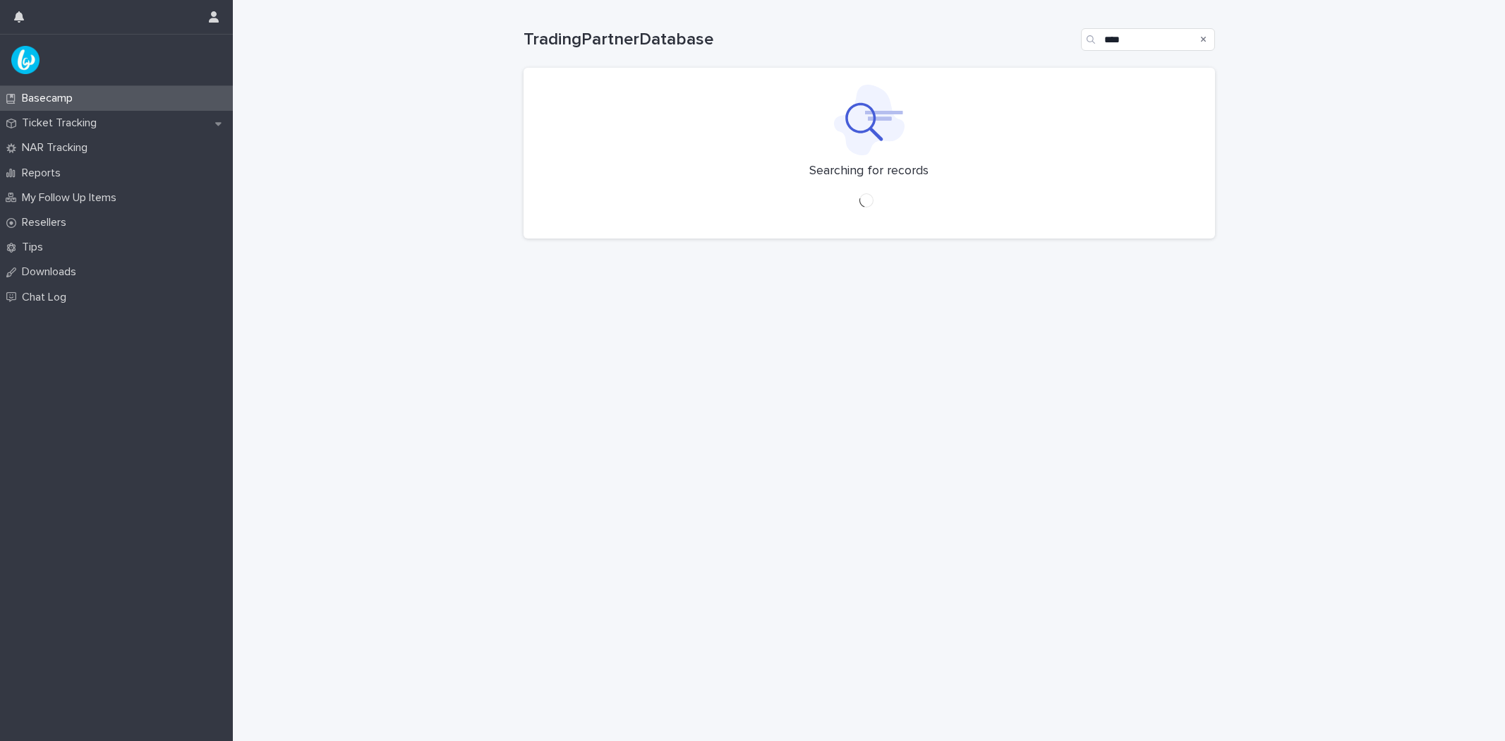 The height and width of the screenshot is (741, 1505). Describe the element at coordinates (62, 123) in the screenshot. I see `p: Ticket Tracking` at that location.